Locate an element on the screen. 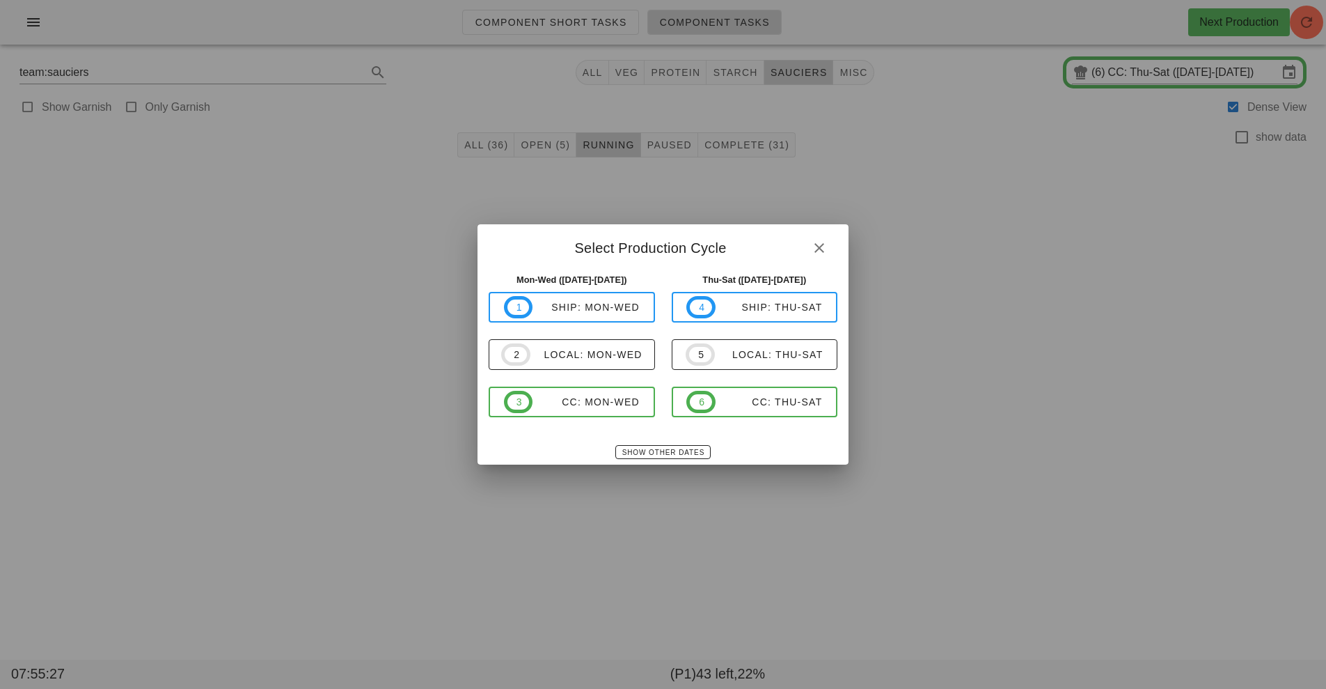  button: 4ship: Thu-Sat is located at coordinates (755, 307).